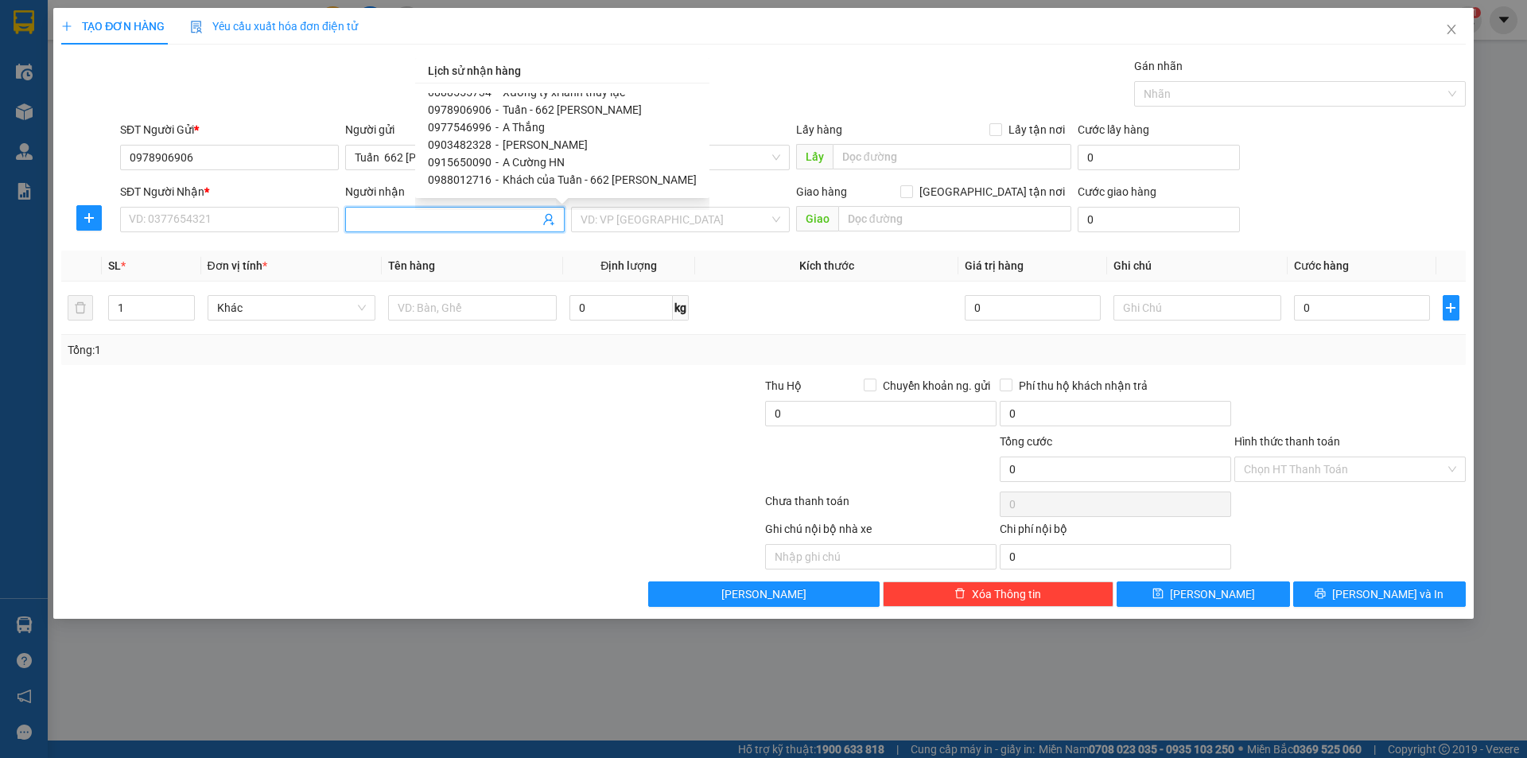  I want to click on th: Ghi chú, so click(1198, 266).